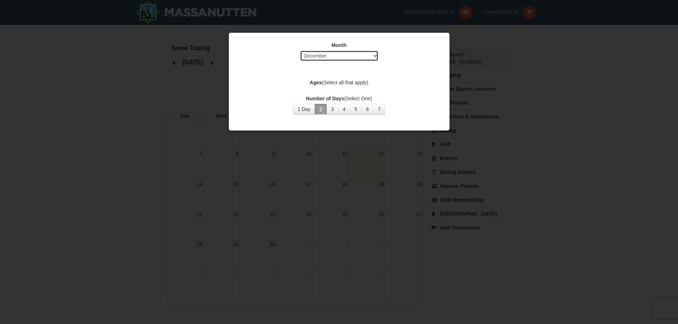  What do you see at coordinates (316, 83) in the screenshot?
I see `strong: Ages` at bounding box center [316, 83].